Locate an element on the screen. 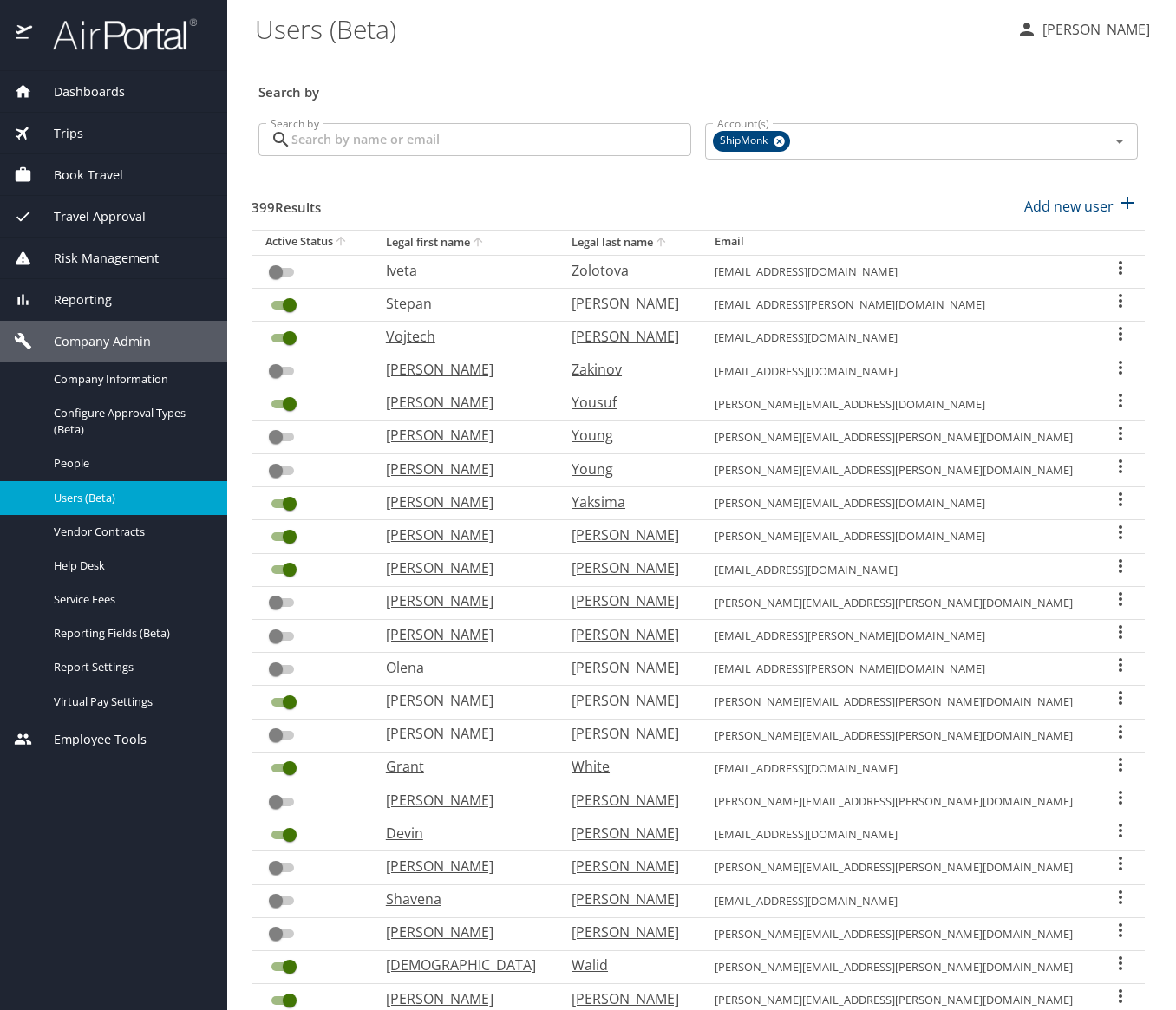  span: Trips is located at coordinates (57, 133).